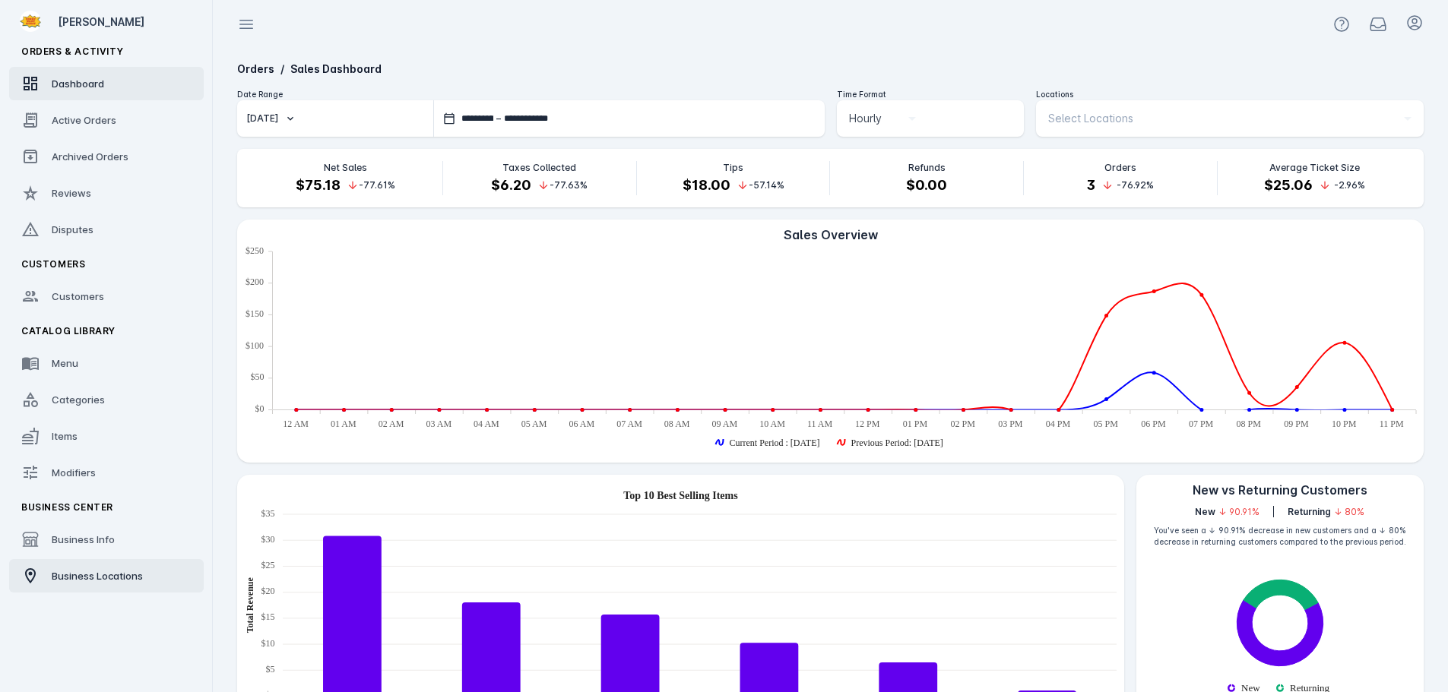 The image size is (1448, 692). I want to click on ellipse: Mon Sep 22 2025 01:00:00 GMT-0500 (Central Daylight Time): 0, Previous Period: Sep 15, so click(344, 410).